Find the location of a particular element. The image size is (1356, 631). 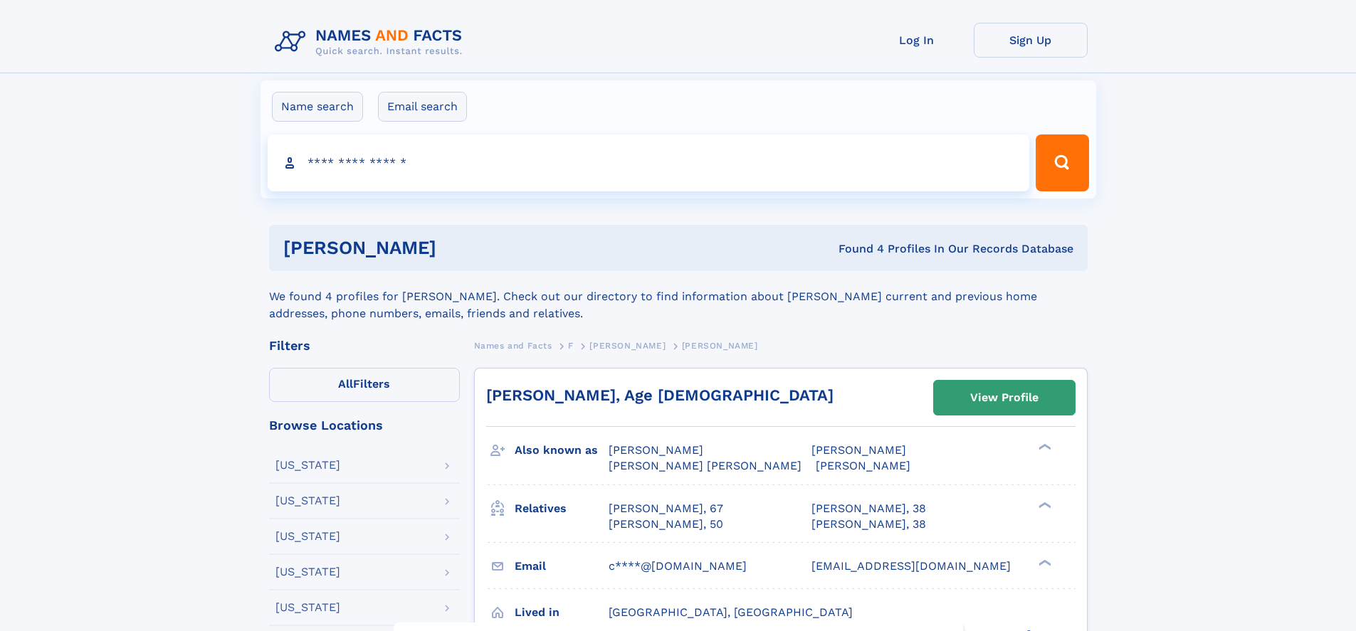

label: Email search is located at coordinates (422, 107).